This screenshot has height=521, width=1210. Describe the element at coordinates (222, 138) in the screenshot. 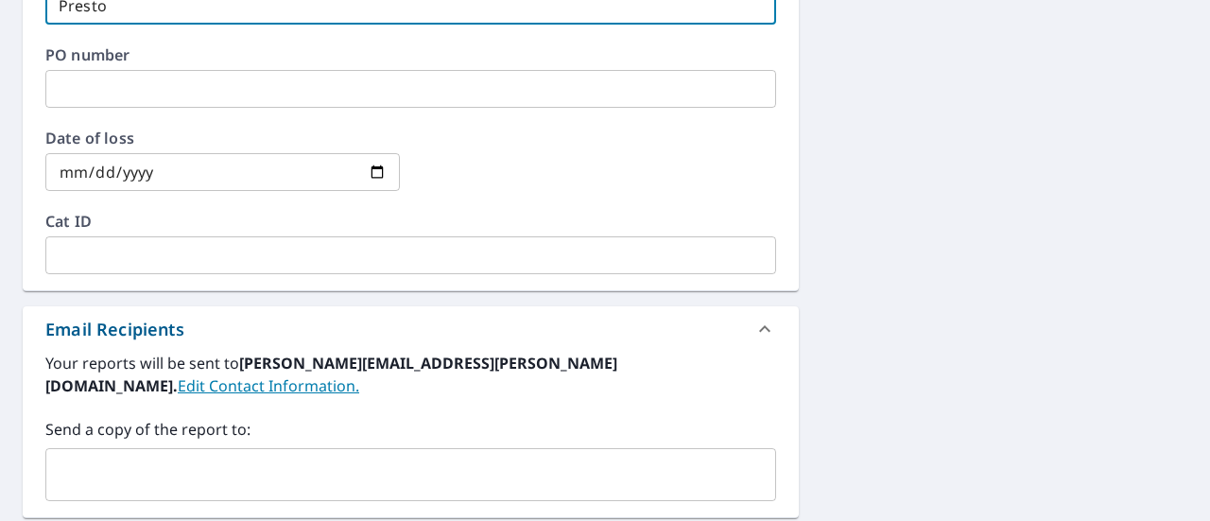

I see `label: Date of loss` at that location.